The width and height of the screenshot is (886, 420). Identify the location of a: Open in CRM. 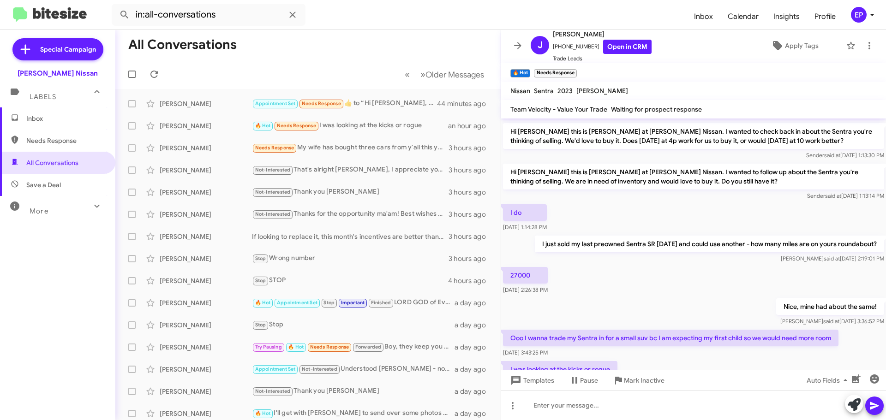
(627, 47).